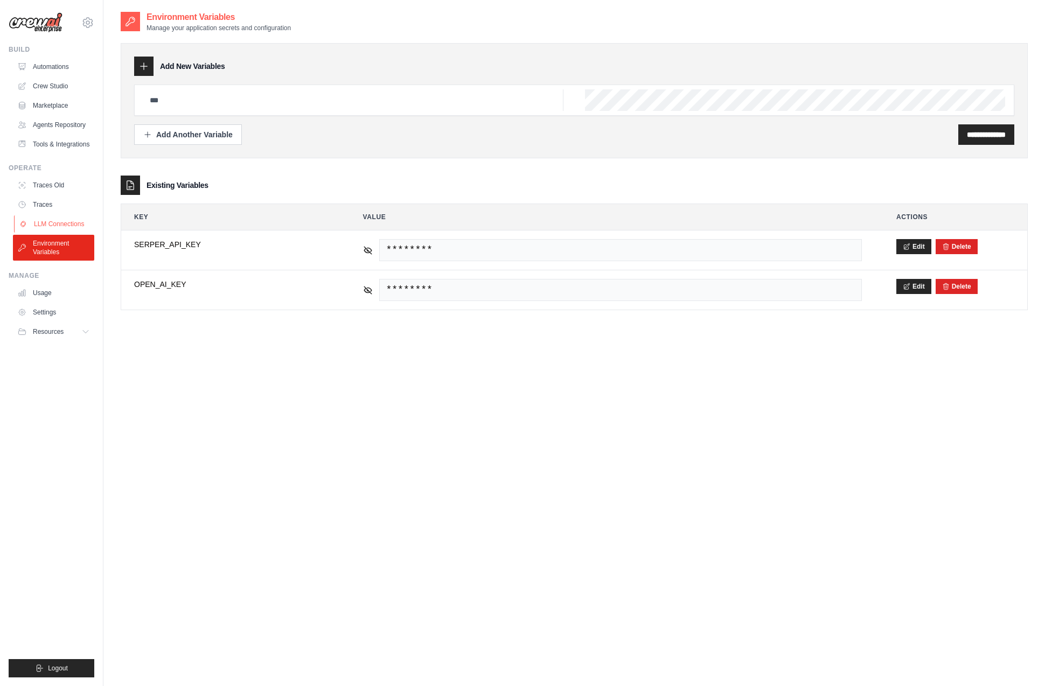  What do you see at coordinates (51, 50) in the screenshot?
I see `div: Build` at bounding box center [51, 50].